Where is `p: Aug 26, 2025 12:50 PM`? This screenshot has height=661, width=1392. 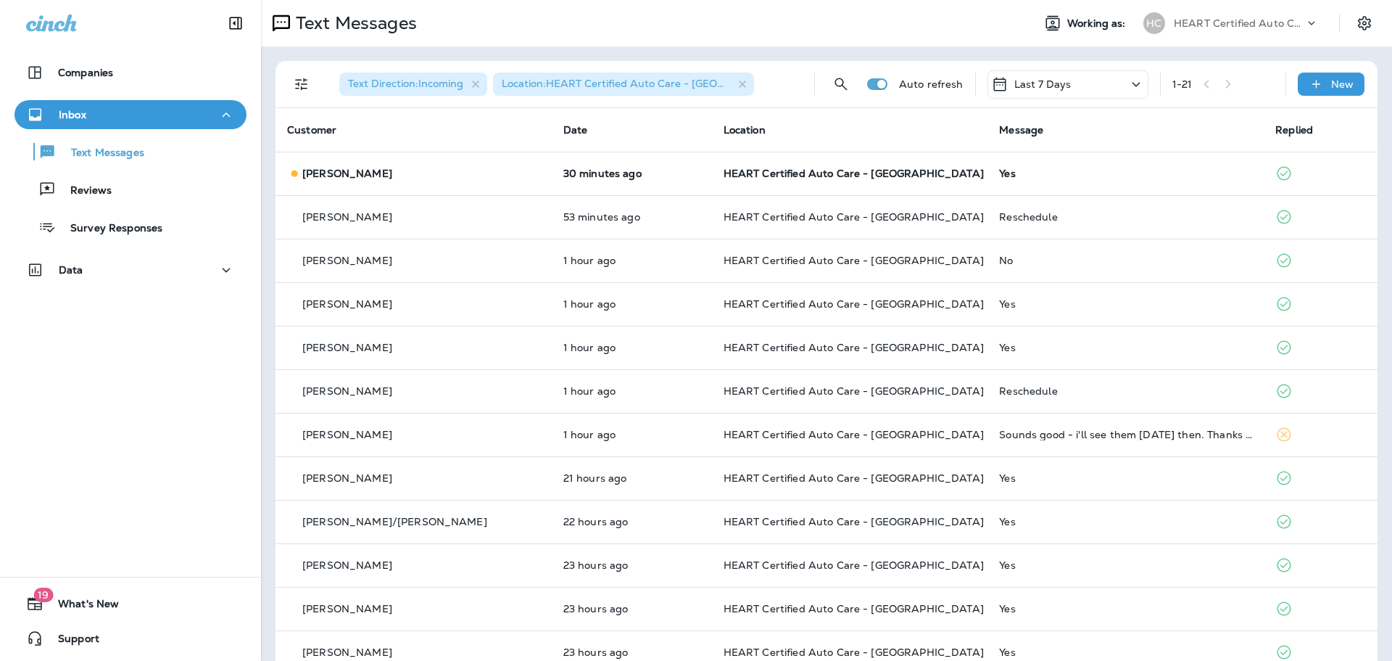 p: Aug 26, 2025 12:50 PM is located at coordinates (632, 478).